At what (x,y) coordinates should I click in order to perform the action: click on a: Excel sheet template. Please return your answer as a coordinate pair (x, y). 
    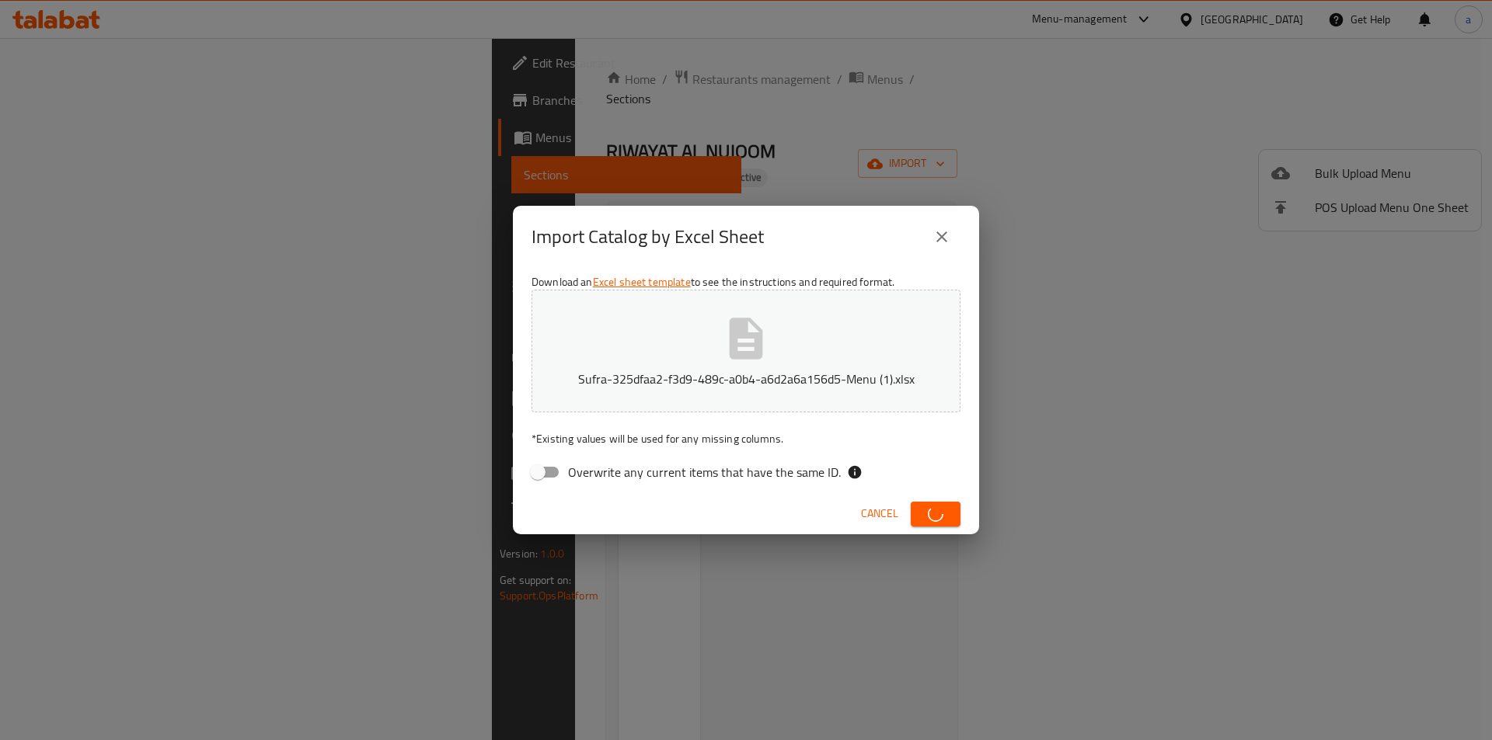
    Looking at the image, I should click on (642, 282).